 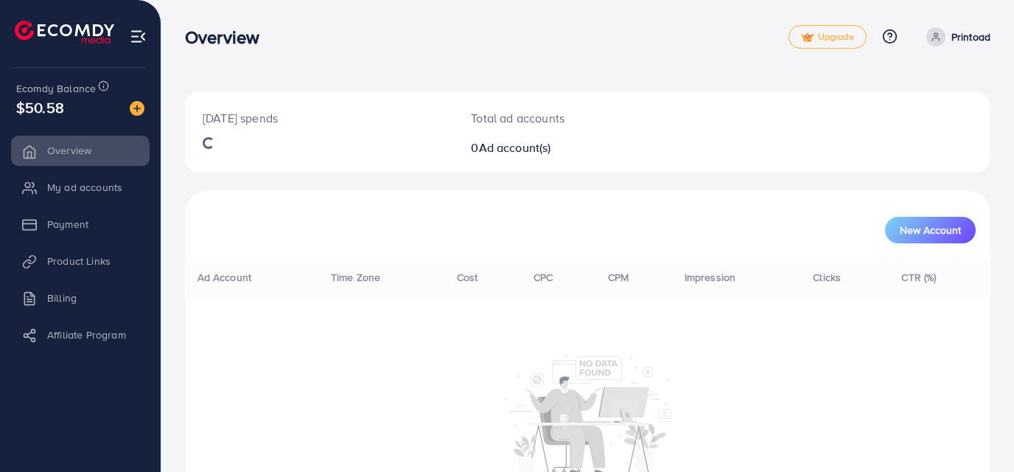 What do you see at coordinates (64, 32) in the screenshot?
I see `img: logo` at bounding box center [64, 32].